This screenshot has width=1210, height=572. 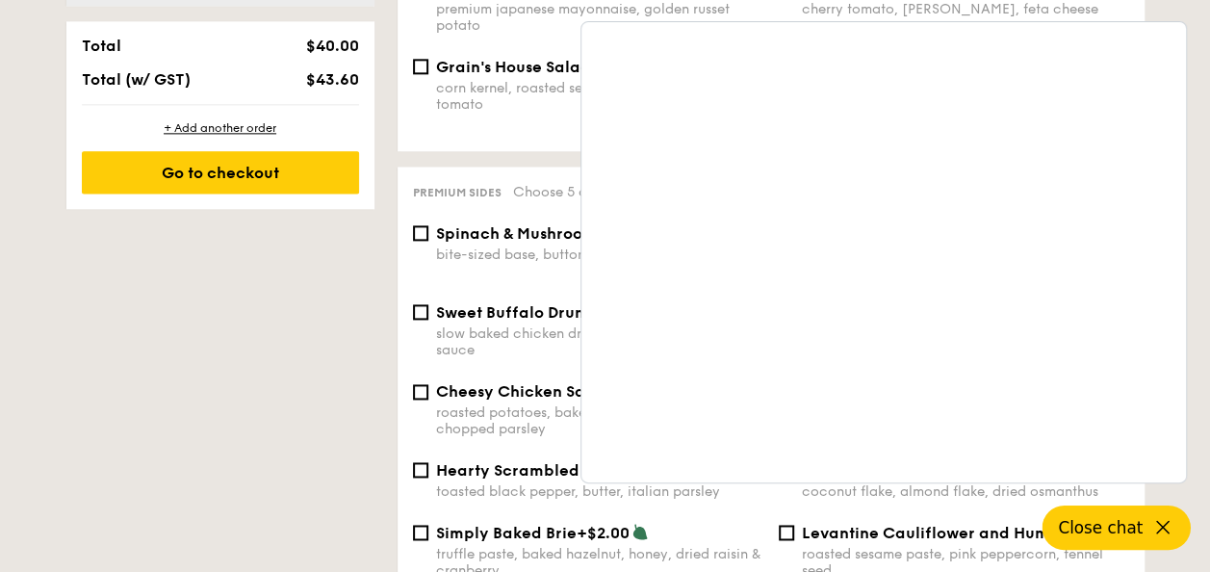 What do you see at coordinates (421, 392) in the screenshot?
I see `input: Cheesy Chicken Sausageroasted potatoes, baked cherry tomatoes, chopped parsley` at bounding box center [421, 392].